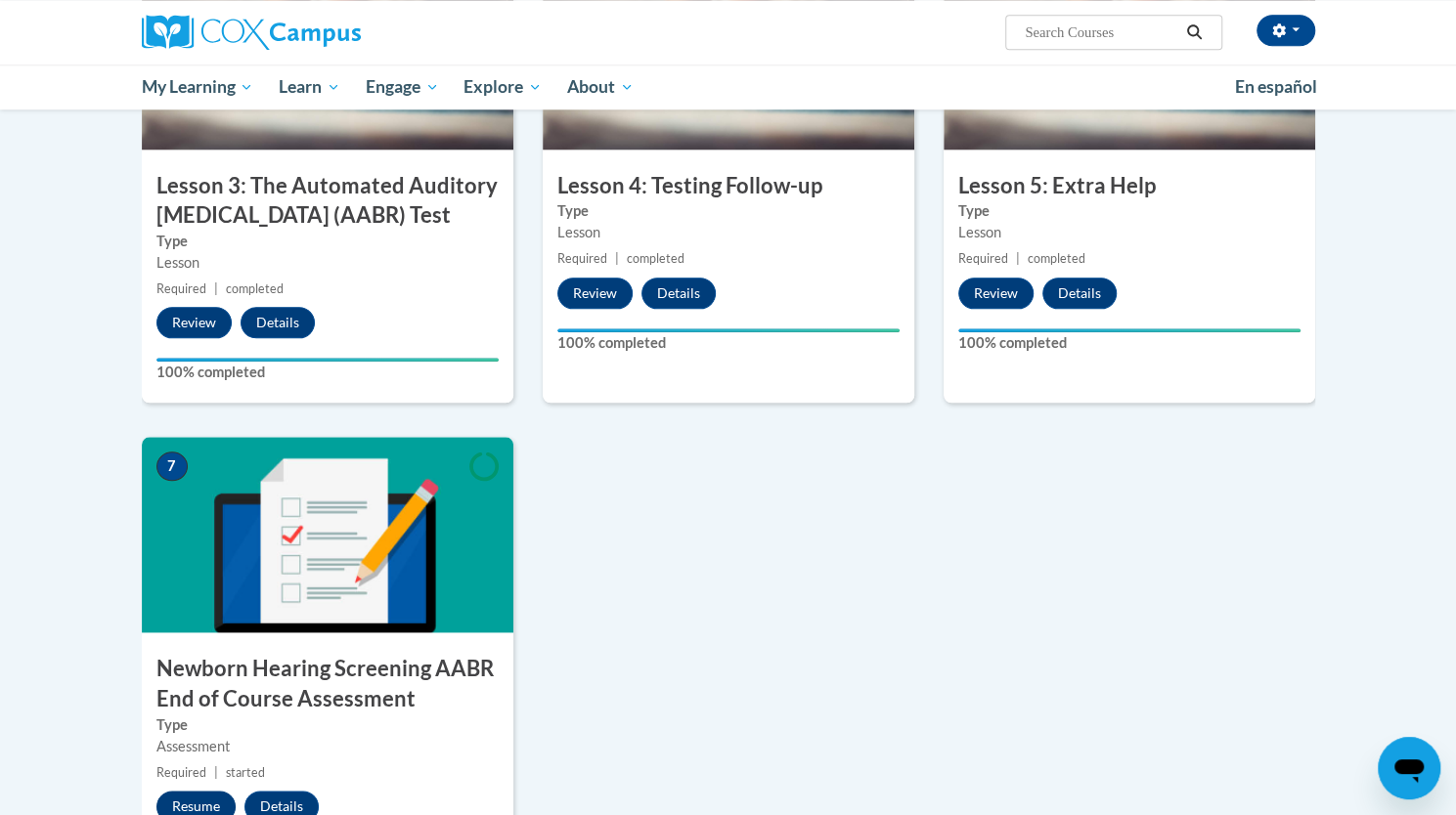 The image size is (1456, 815). What do you see at coordinates (503, 87) in the screenshot?
I see `span: Explore` at bounding box center [503, 87].